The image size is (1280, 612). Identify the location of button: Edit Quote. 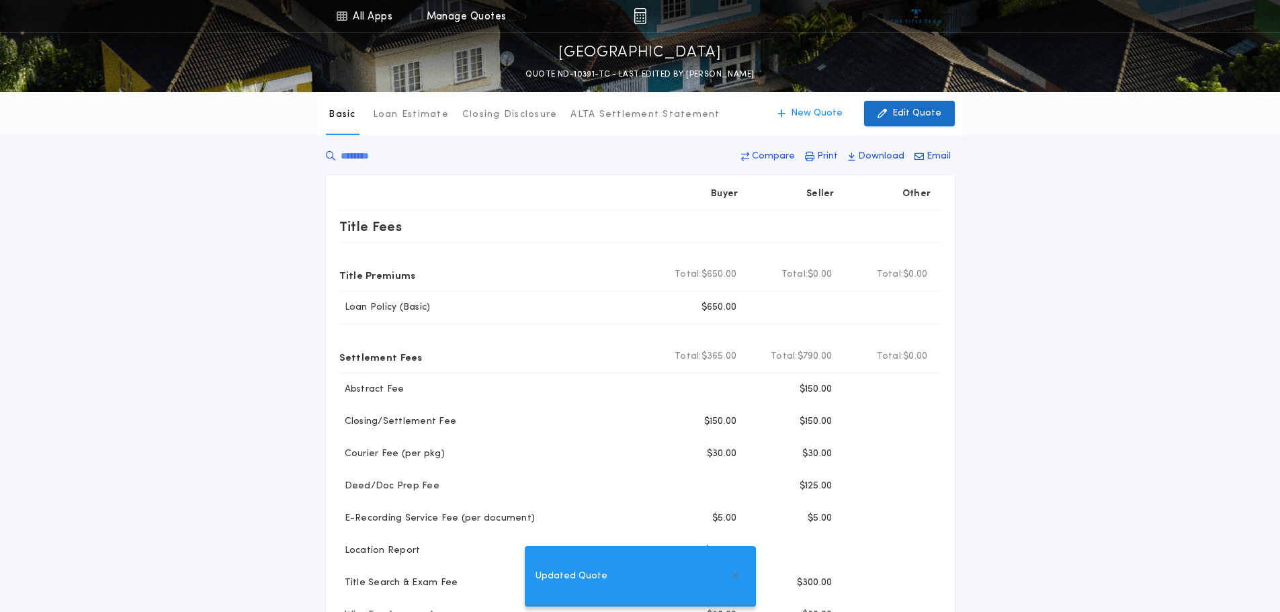
(909, 114).